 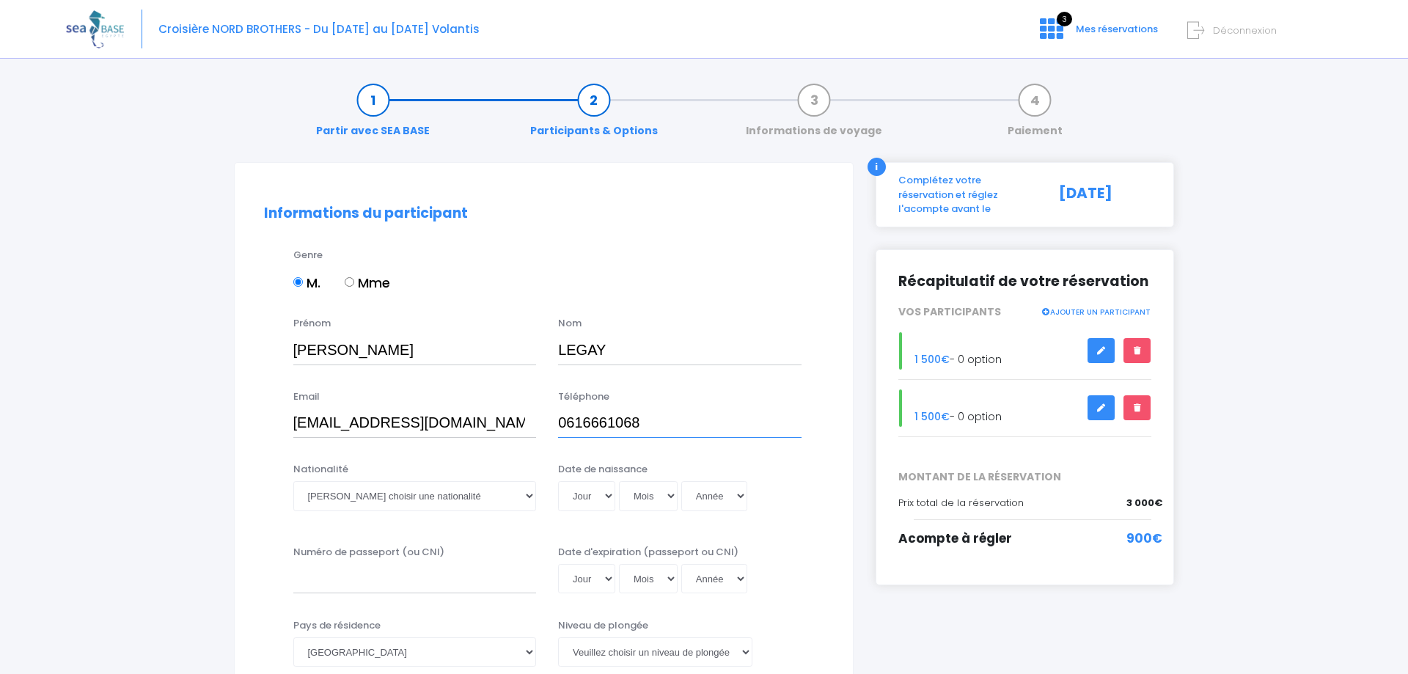 I want to click on label: Email, so click(x=307, y=397).